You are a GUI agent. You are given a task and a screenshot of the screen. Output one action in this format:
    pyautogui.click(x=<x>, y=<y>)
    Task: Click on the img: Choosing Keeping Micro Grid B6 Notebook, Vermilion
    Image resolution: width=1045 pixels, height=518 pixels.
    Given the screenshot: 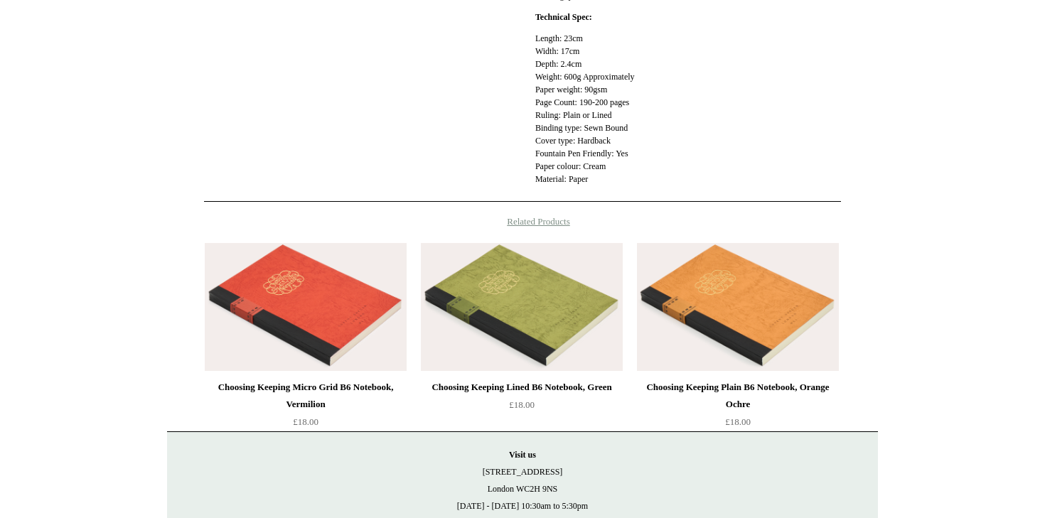 What is the action you would take?
    pyautogui.click(x=306, y=307)
    